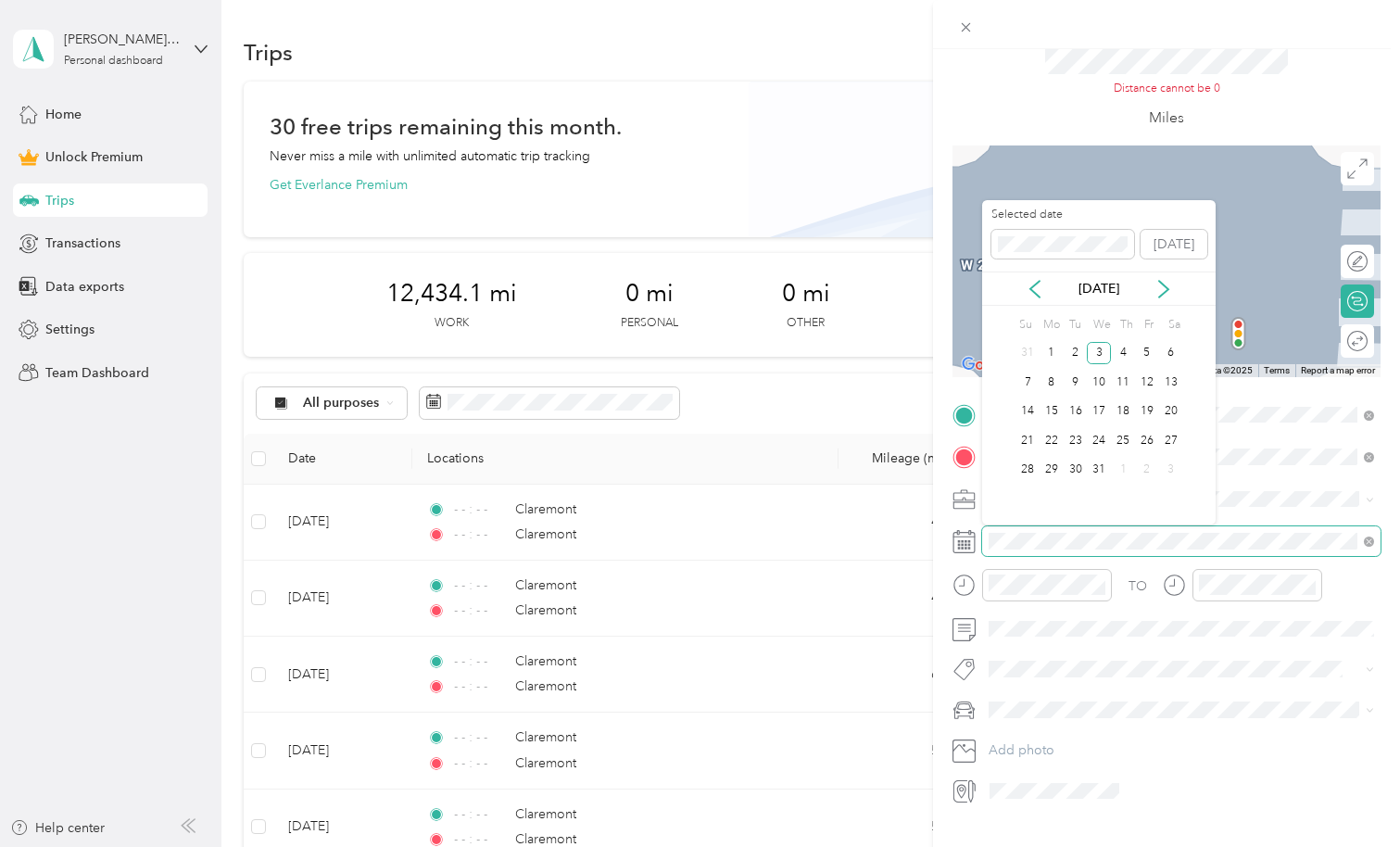 Image resolution: width=1400 pixels, height=847 pixels. Describe the element at coordinates (988, 365) in the screenshot. I see `a: Open this area in Google Maps (opens a new window)` at that location.